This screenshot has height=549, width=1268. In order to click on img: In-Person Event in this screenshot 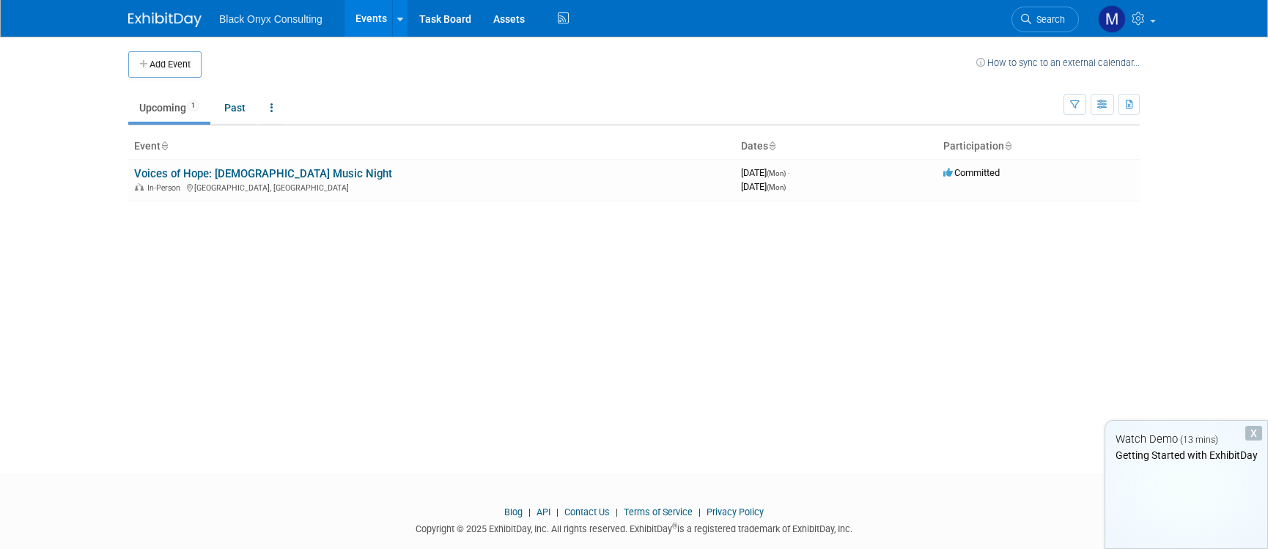, I will do `click(139, 187)`.